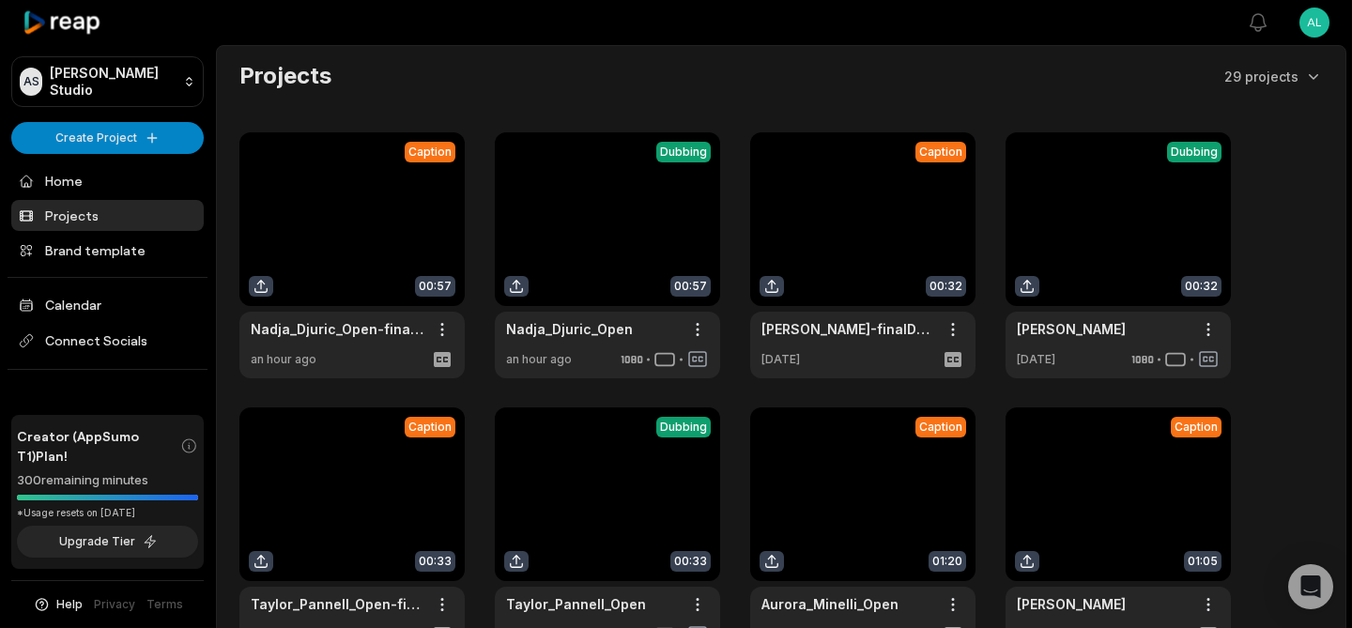 This screenshot has width=1352, height=628. Describe the element at coordinates (107, 180) in the screenshot. I see `a: Home` at that location.